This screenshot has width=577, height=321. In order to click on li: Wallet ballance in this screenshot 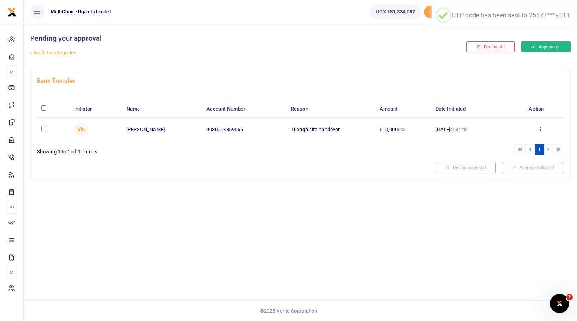, I will do `click(395, 12)`.